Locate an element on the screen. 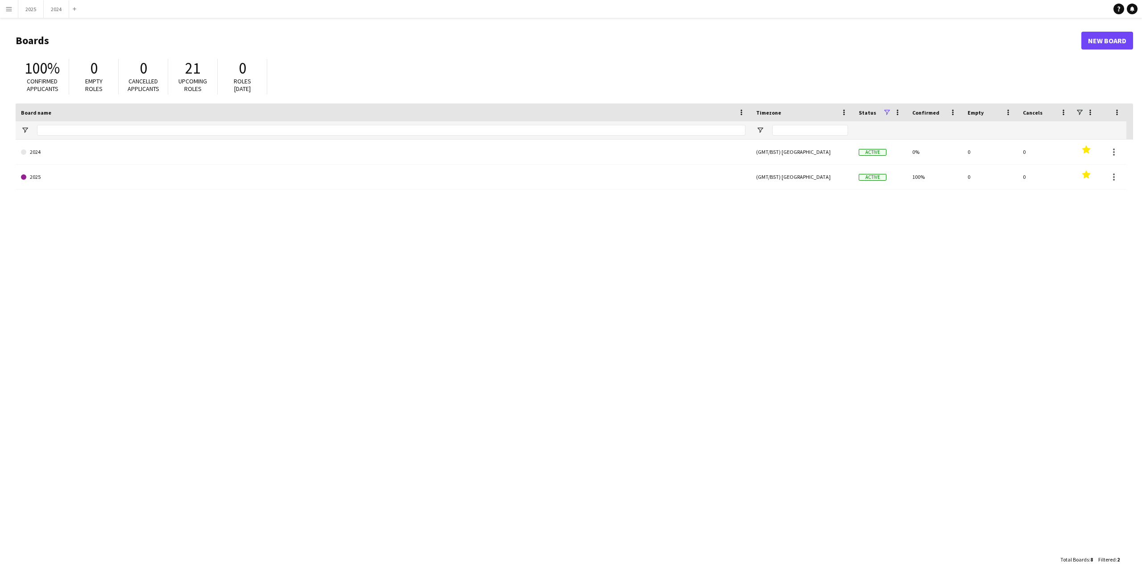 The width and height of the screenshot is (1142, 582). span: Cancels is located at coordinates (1033, 112).